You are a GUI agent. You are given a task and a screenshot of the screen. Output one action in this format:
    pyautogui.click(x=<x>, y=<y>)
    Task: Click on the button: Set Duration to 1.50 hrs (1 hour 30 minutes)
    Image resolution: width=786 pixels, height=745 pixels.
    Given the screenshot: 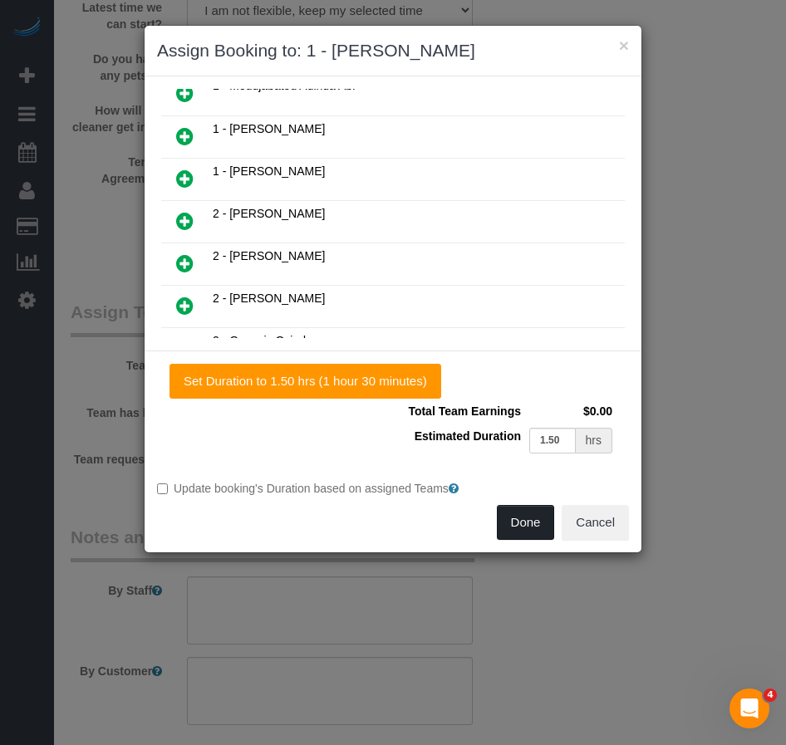 What is the action you would take?
    pyautogui.click(x=305, y=381)
    